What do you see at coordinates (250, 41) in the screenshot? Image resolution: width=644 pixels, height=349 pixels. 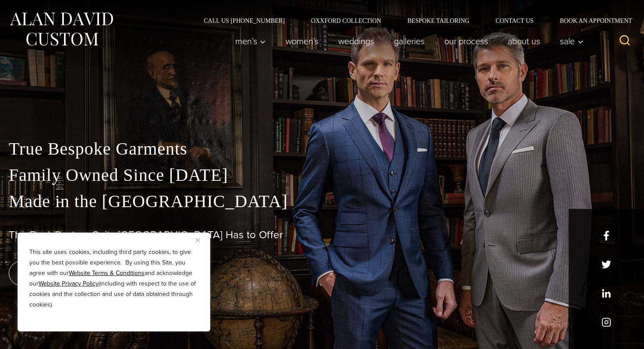 I see `span: Men’s` at bounding box center [250, 41].